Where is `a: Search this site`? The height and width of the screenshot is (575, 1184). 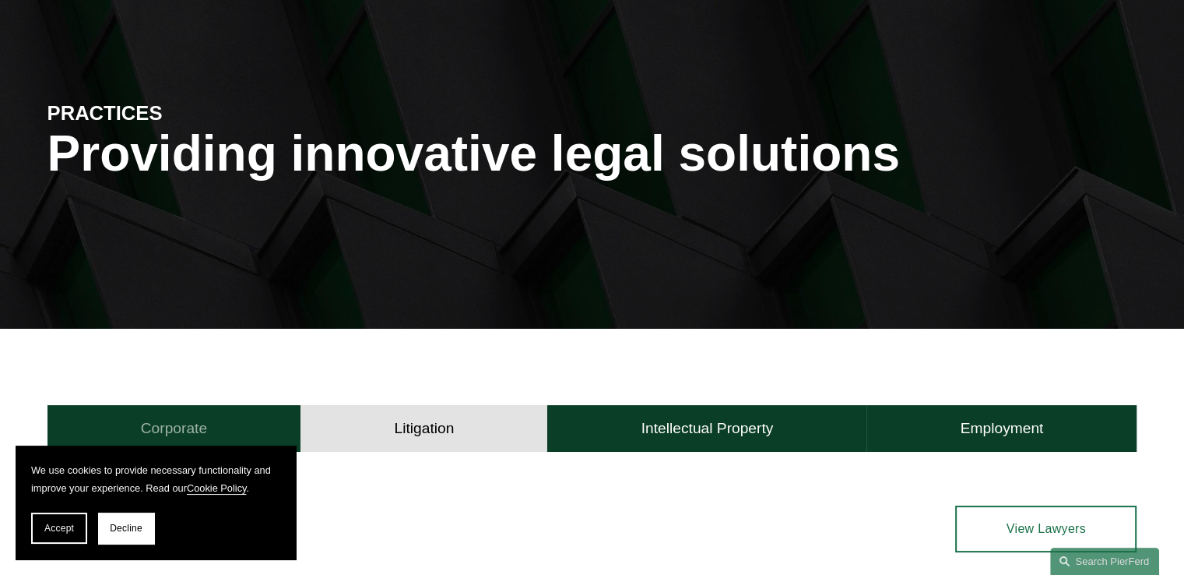
a: Search this site is located at coordinates (1105, 561).